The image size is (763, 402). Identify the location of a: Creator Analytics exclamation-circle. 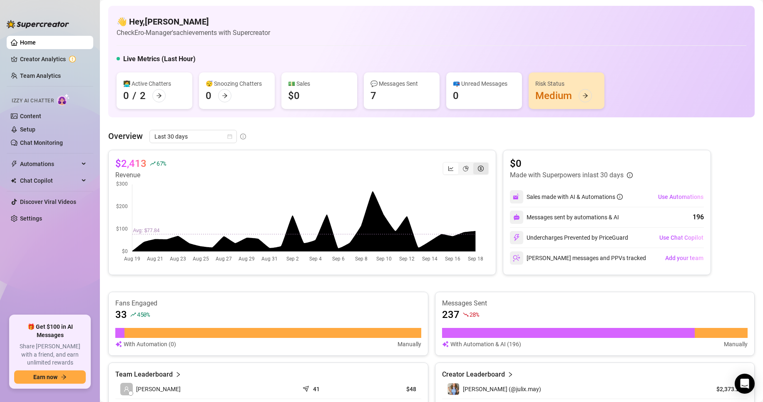
(53, 59).